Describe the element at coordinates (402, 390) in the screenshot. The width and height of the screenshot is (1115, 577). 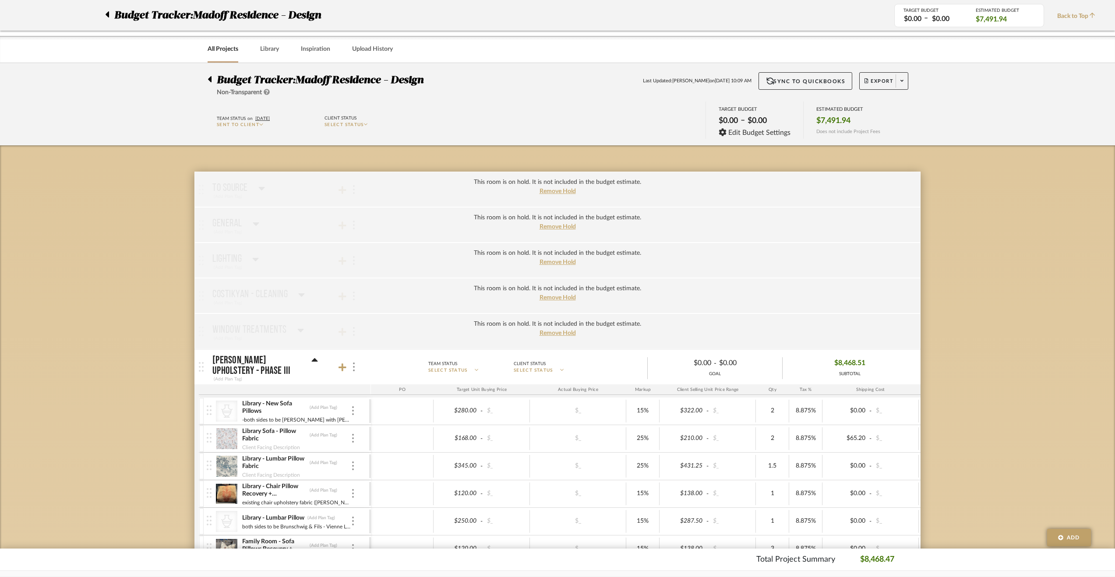
I see `div: PO` at that location.